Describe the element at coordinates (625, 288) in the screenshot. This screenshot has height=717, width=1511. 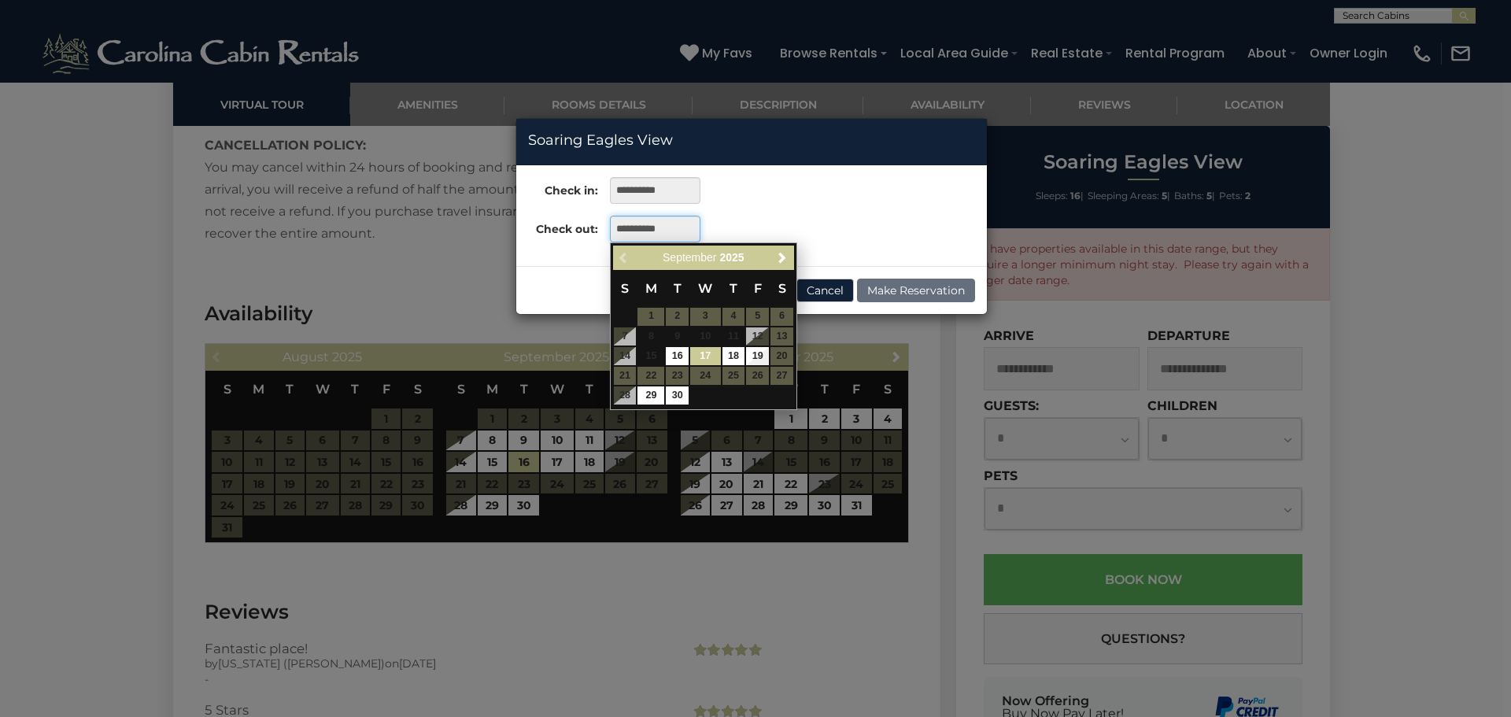
I see `span: Sunday` at that location.